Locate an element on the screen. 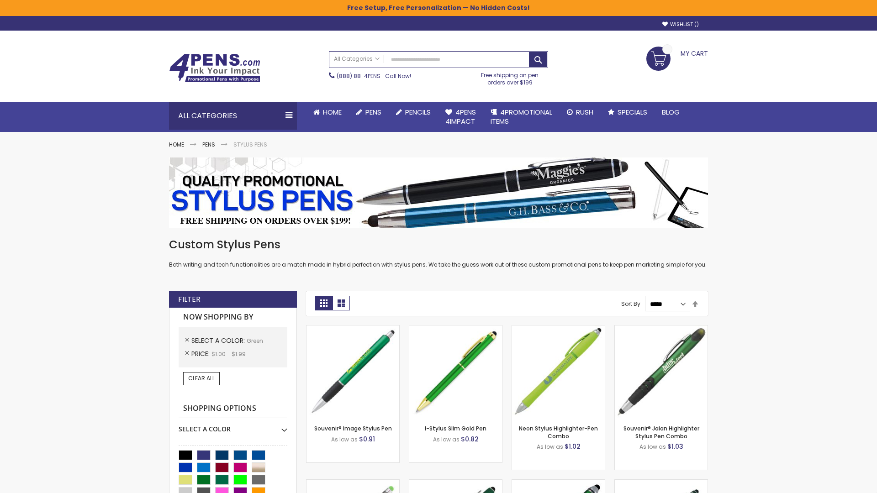 The image size is (877, 493). a: (888) 88-4PENS is located at coordinates (359, 76).